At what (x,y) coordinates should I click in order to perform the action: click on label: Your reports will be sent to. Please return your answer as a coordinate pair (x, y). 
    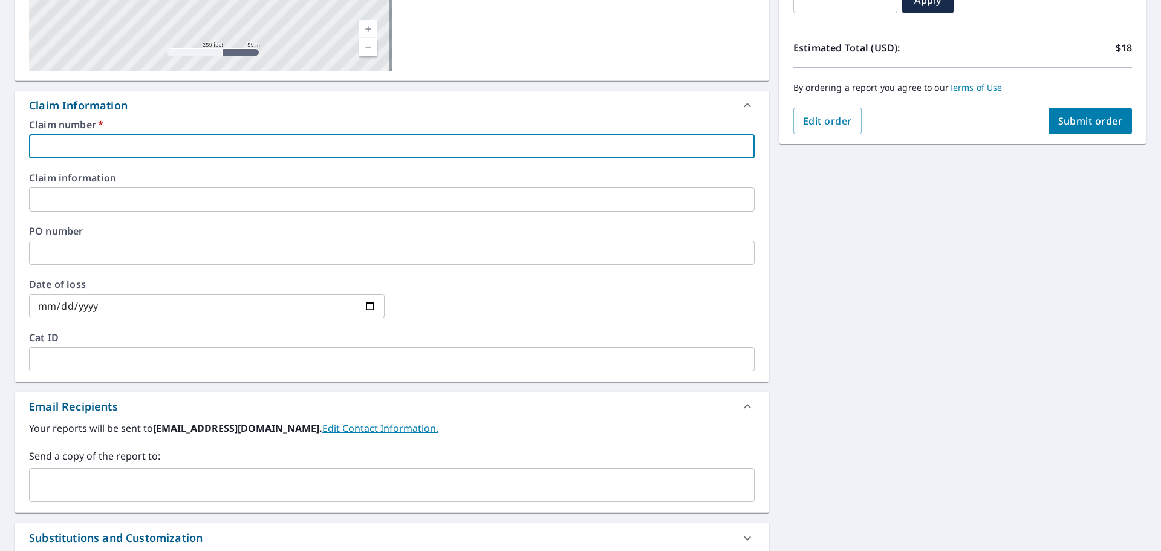
    Looking at the image, I should click on (392, 428).